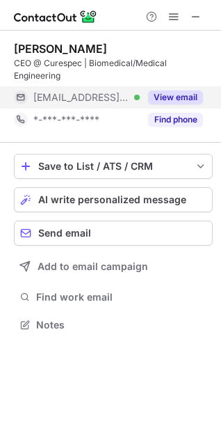 This screenshot has width=221, height=444. Describe the element at coordinates (114, 70) in the screenshot. I see `div: CEO @ Curespec | Biomedical/Medical Engineering` at that location.